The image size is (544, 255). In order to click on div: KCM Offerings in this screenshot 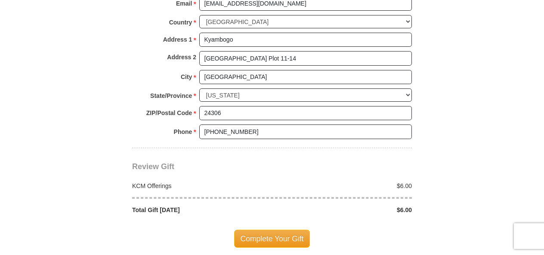, I will do `click(200, 186)`.